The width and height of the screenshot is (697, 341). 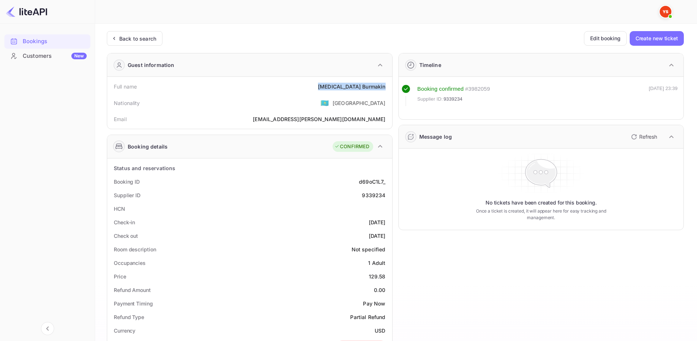 What do you see at coordinates (127, 103) in the screenshot?
I see `div: Nationality` at bounding box center [127, 103].